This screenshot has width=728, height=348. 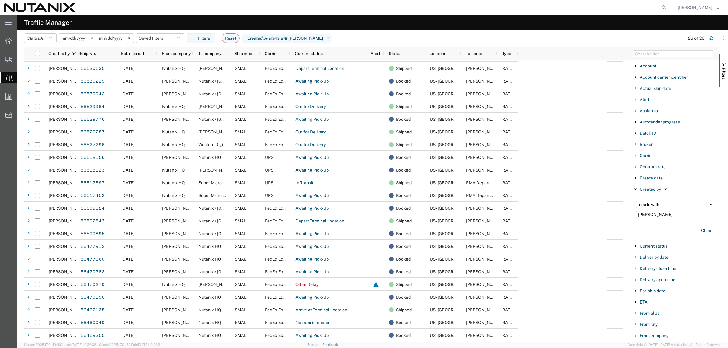 What do you see at coordinates (176, 53) in the screenshot?
I see `span: From company` at bounding box center [176, 53].